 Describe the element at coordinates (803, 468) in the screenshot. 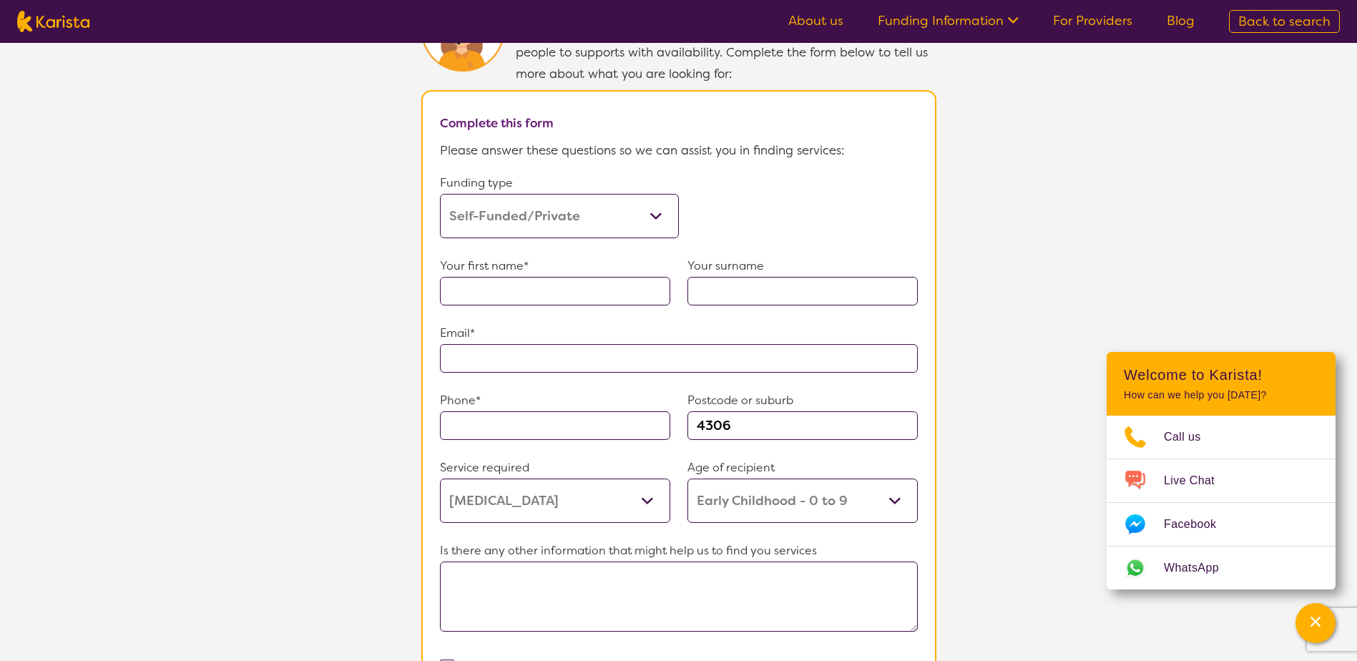

I see `p: Age of recipient` at that location.